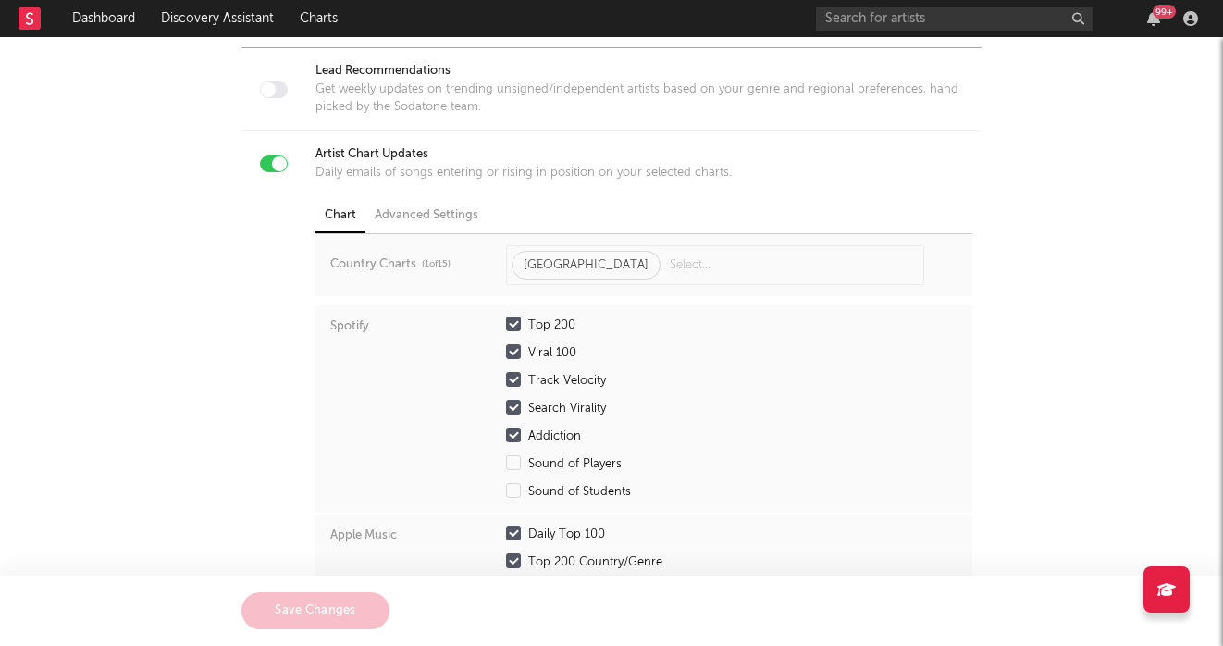 The image size is (1223, 646). What do you see at coordinates (524, 173) in the screenshot?
I see `div: Daily emails of songs entering or rising in position on your selected charts.` at bounding box center [524, 173].